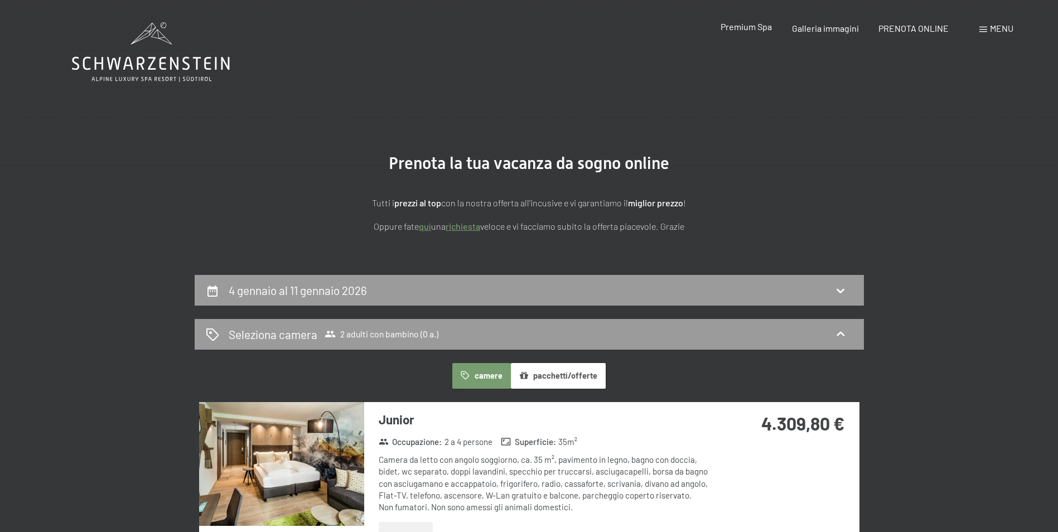 The image size is (1058, 532). Describe the element at coordinates (528, 442) in the screenshot. I see `strong: Superficie :` at that location.